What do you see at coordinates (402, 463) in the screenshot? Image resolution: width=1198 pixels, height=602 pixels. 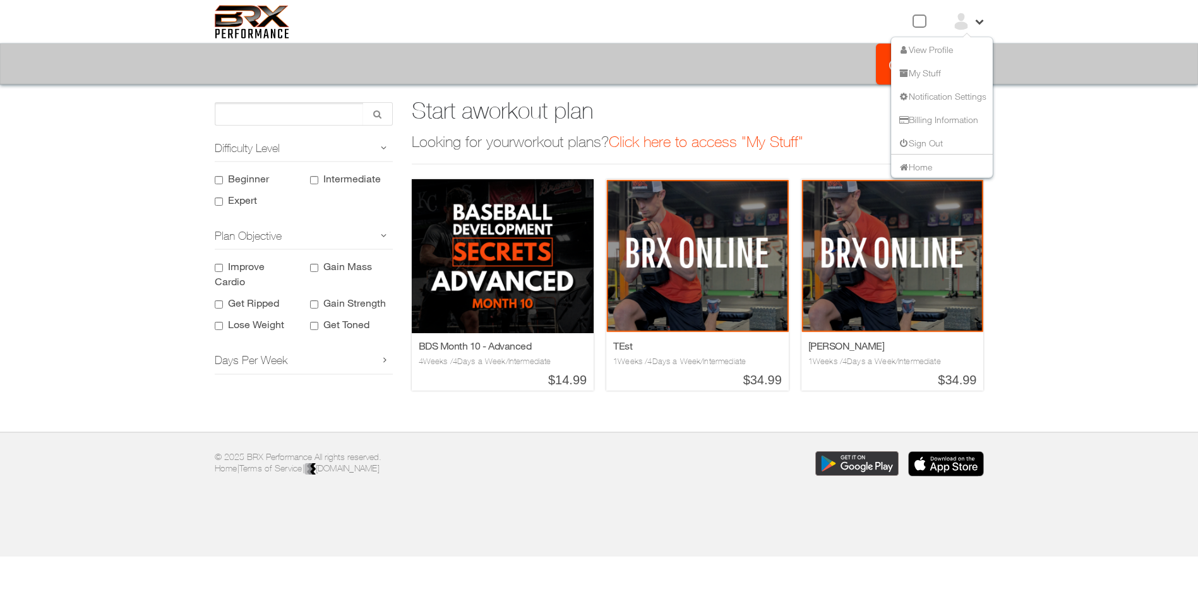 I see `p: © 2025 BRX Performance All rights reserved. | |` at bounding box center [402, 463].